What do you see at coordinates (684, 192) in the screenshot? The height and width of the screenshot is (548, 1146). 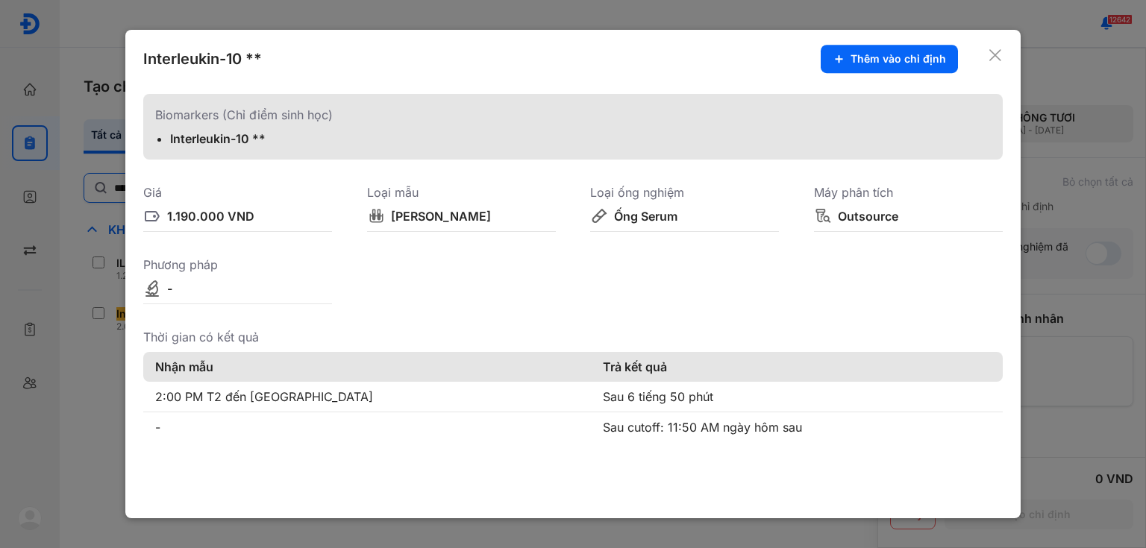 I see `div: Loại ống nghiệm` at bounding box center [684, 192].